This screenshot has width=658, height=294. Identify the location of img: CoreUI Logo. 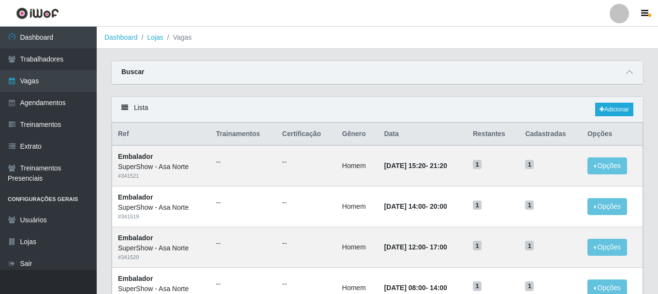
(37, 13).